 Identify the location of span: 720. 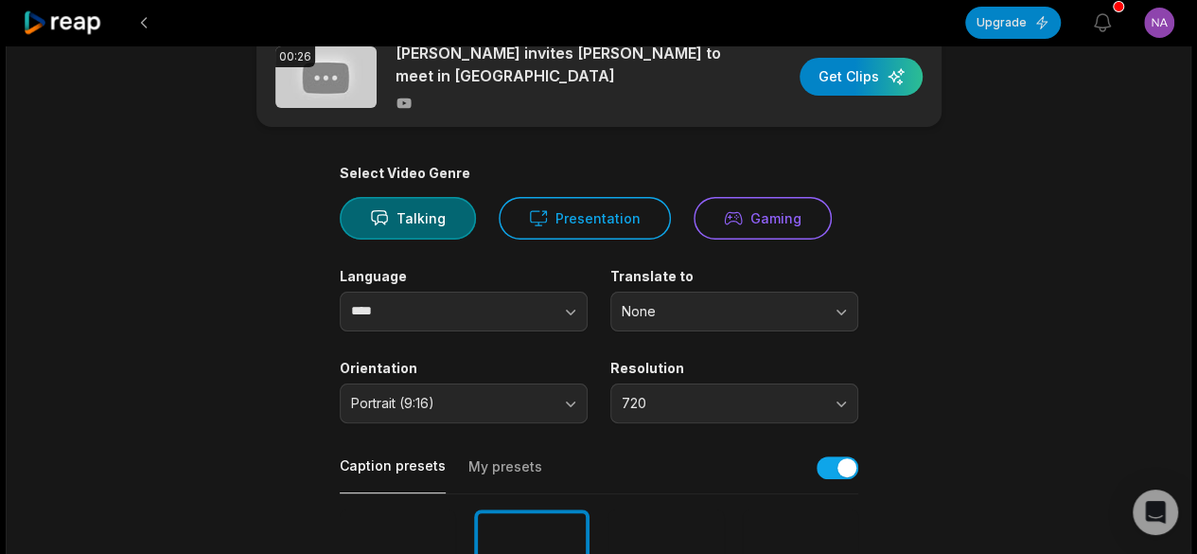
(721, 403).